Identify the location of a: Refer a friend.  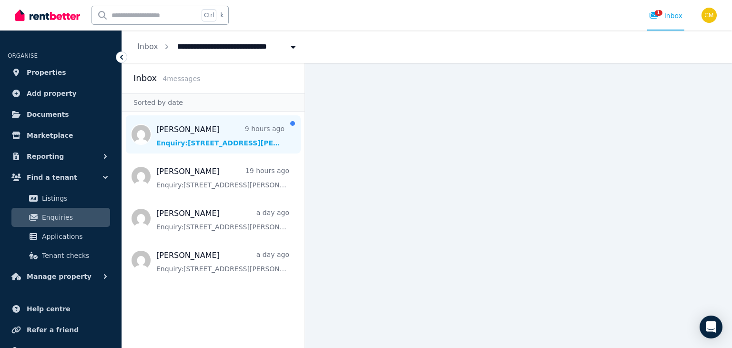
(61, 330).